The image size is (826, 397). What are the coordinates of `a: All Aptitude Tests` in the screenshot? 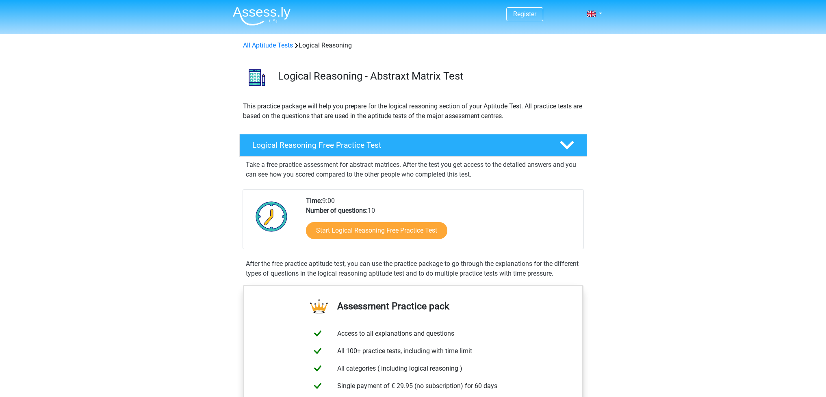 It's located at (268, 45).